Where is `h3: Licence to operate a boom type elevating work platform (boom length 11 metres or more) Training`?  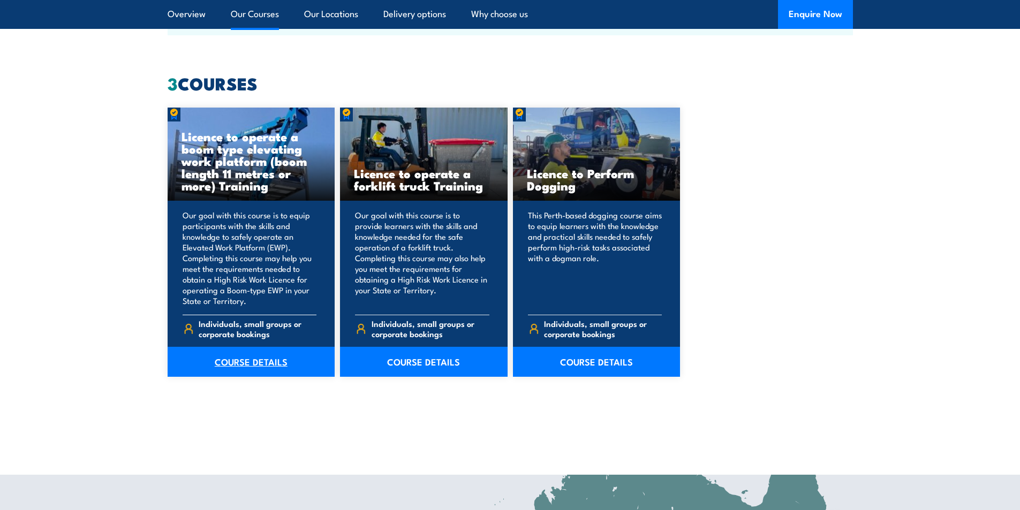 h3: Licence to operate a boom type elevating work platform (boom length 11 metres or more) Training is located at coordinates (251, 161).